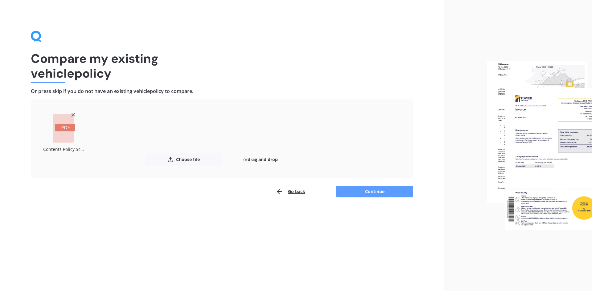  Describe the element at coordinates (222, 91) in the screenshot. I see `h4: Or press skip if you do not have an existing vehicle policy to compare.` at that location.